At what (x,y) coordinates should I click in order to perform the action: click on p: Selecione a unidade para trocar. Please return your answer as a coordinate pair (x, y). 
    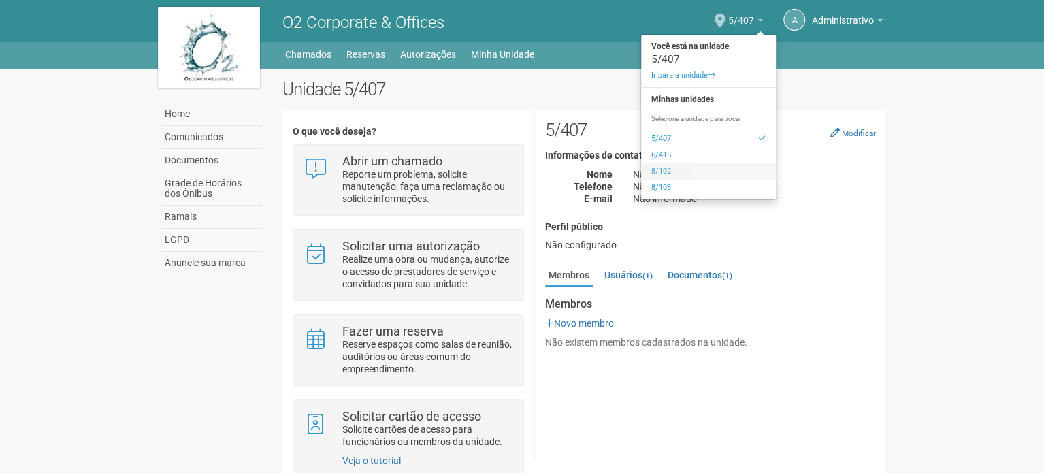
    Looking at the image, I should click on (709, 119).